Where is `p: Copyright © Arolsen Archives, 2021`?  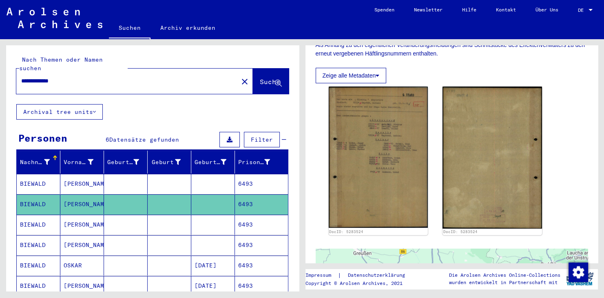 p: Copyright © Arolsen Archives, 2021 is located at coordinates (360, 283).